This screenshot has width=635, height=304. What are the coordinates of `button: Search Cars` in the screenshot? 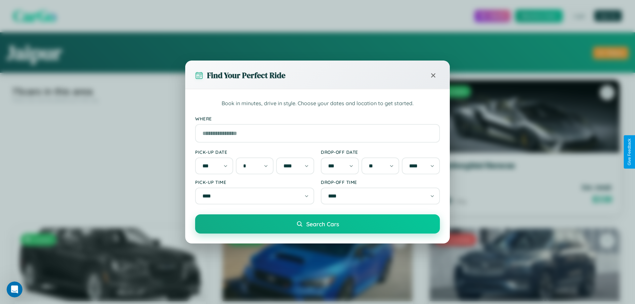 It's located at (317, 224).